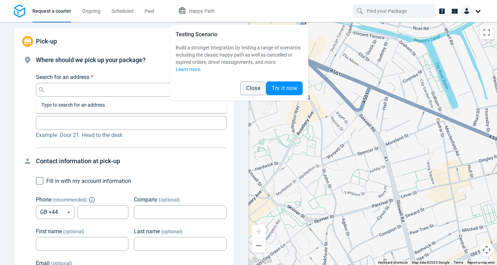  Describe the element at coordinates (46, 41) in the screenshot. I see `span: Pick-up` at that location.